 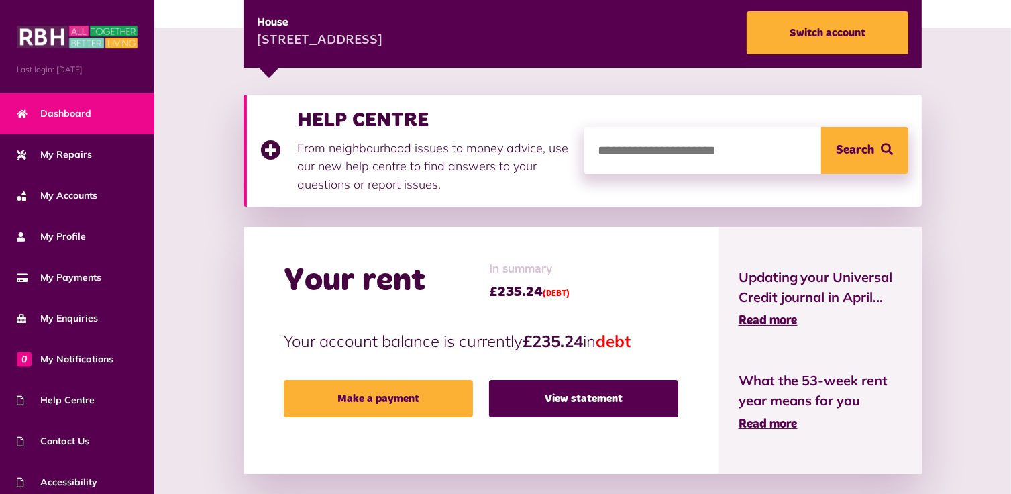 What do you see at coordinates (827, 33) in the screenshot?
I see `a: Switch account` at bounding box center [827, 33].